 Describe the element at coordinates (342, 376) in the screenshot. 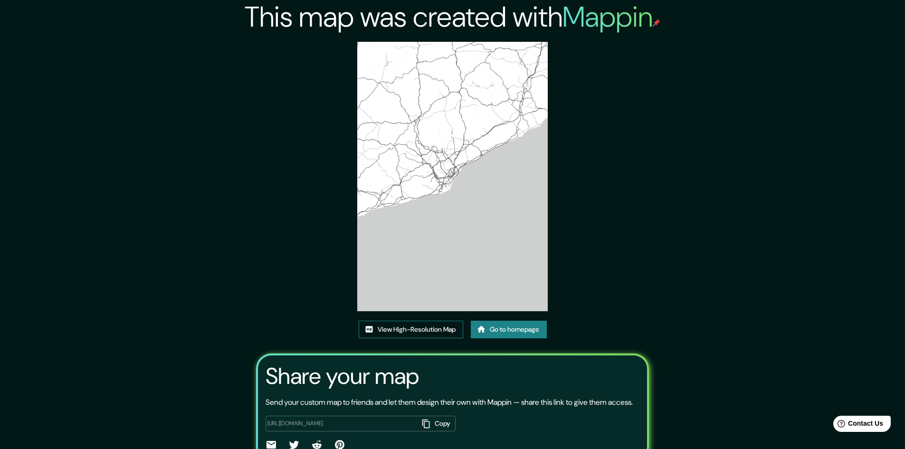

I see `h3: Share your map` at that location.